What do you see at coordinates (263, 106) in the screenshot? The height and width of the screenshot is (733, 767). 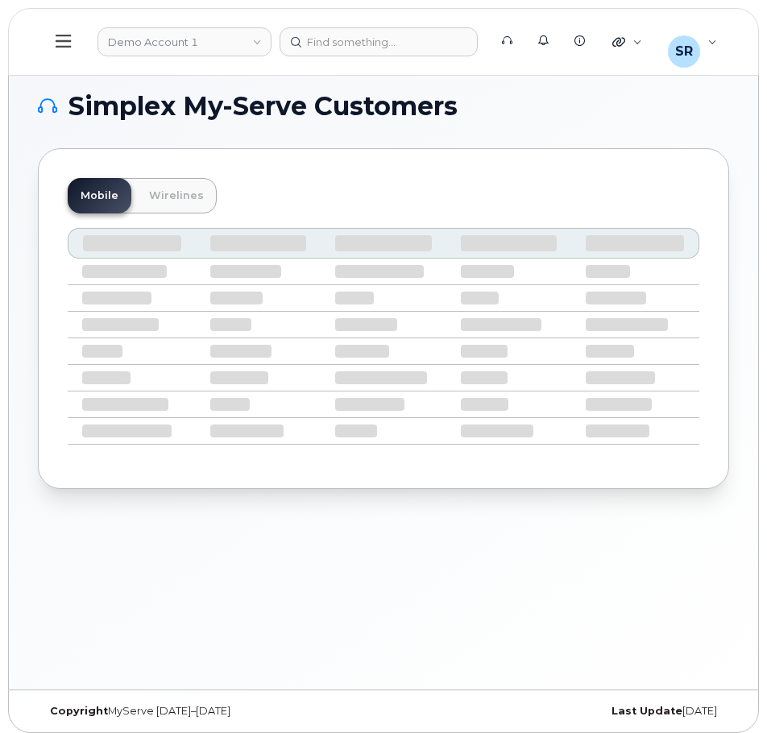 I see `span: Simplex My-Serve Customers` at bounding box center [263, 106].